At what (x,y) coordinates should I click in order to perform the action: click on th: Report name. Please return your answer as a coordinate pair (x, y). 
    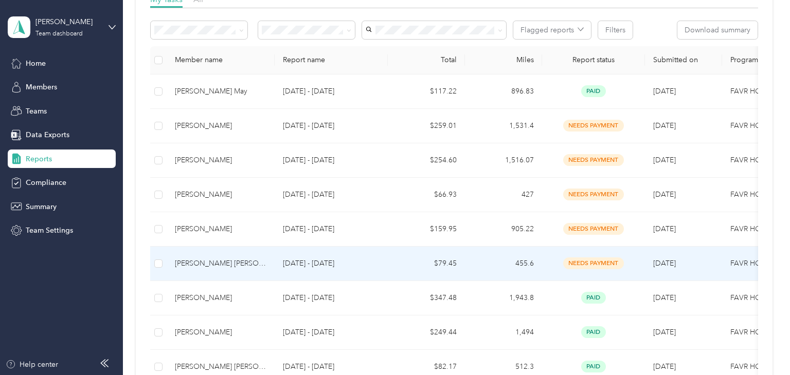
    Looking at the image, I should click on (331, 60).